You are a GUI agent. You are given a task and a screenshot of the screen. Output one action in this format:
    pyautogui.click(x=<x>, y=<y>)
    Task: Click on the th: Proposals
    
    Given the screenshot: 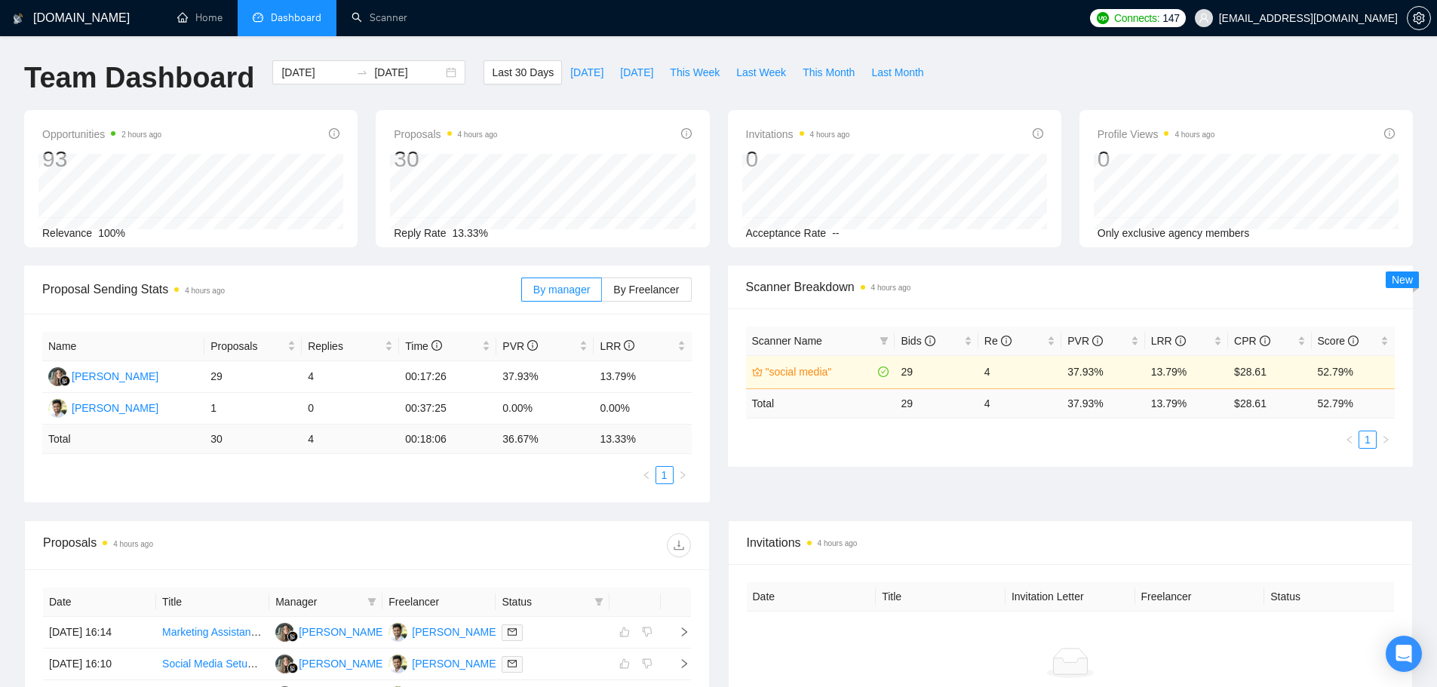 What is the action you would take?
    pyautogui.click(x=253, y=346)
    